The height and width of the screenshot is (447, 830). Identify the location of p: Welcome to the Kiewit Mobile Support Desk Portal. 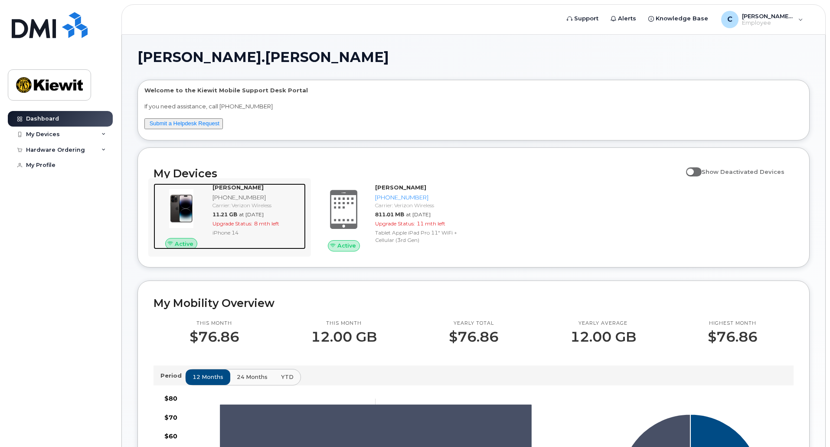
(474, 90).